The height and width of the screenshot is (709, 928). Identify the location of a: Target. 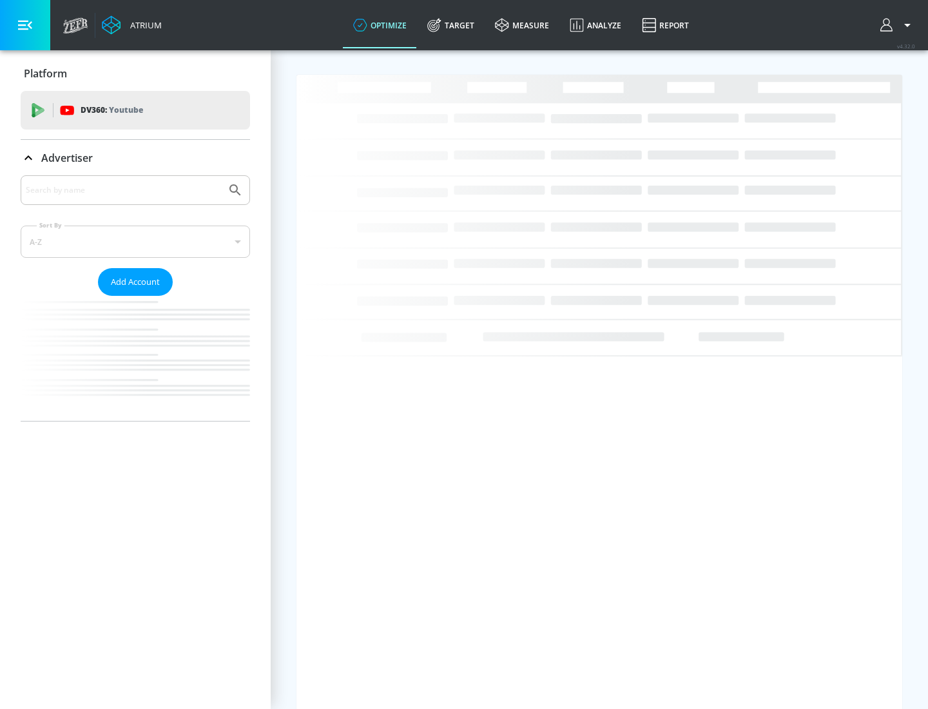
(451, 25).